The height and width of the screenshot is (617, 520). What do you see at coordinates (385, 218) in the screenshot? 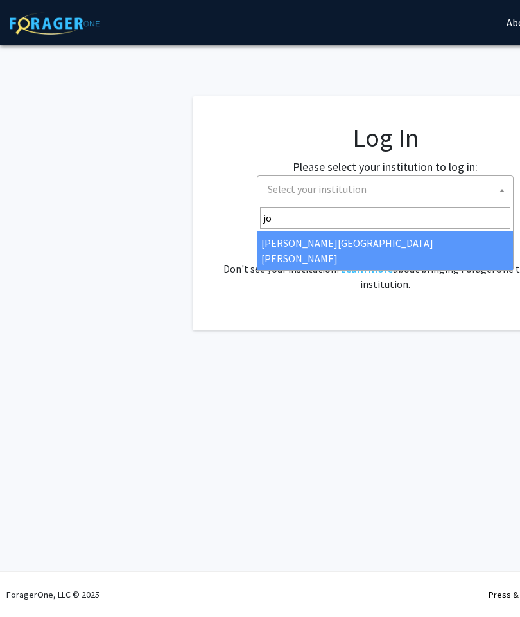
I see `input: Search` at bounding box center [385, 218].